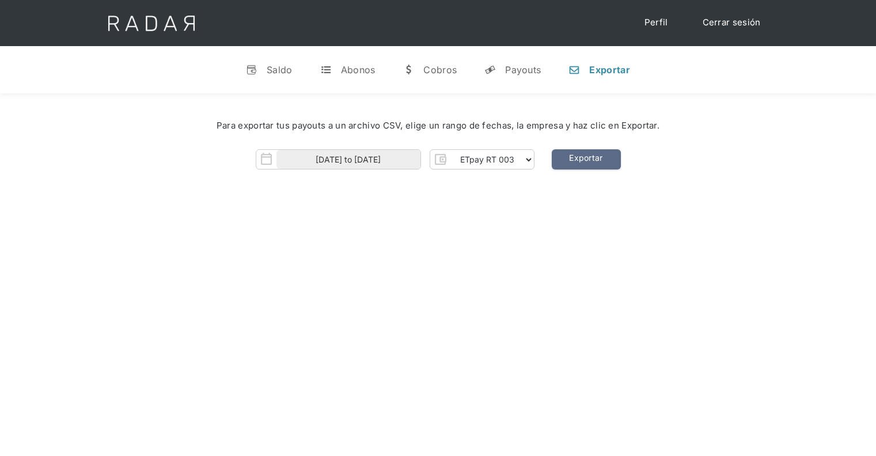  I want to click on a: Perfil, so click(656, 22).